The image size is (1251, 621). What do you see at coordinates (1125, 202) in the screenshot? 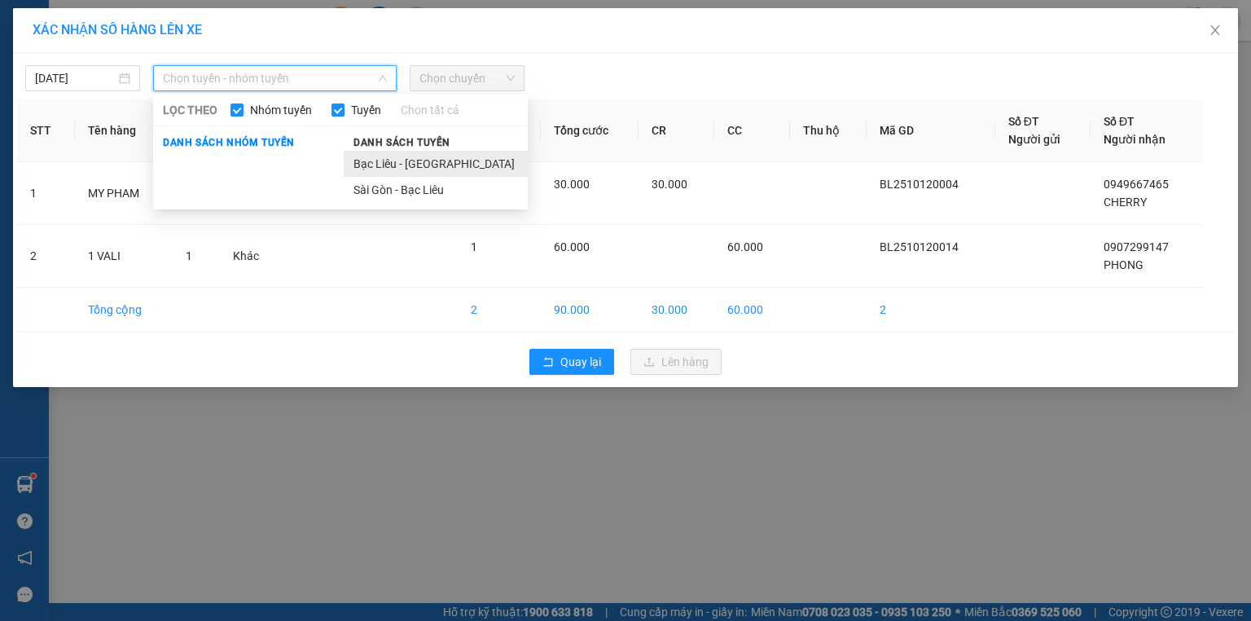
I see `span: CHERRY` at bounding box center [1125, 202].